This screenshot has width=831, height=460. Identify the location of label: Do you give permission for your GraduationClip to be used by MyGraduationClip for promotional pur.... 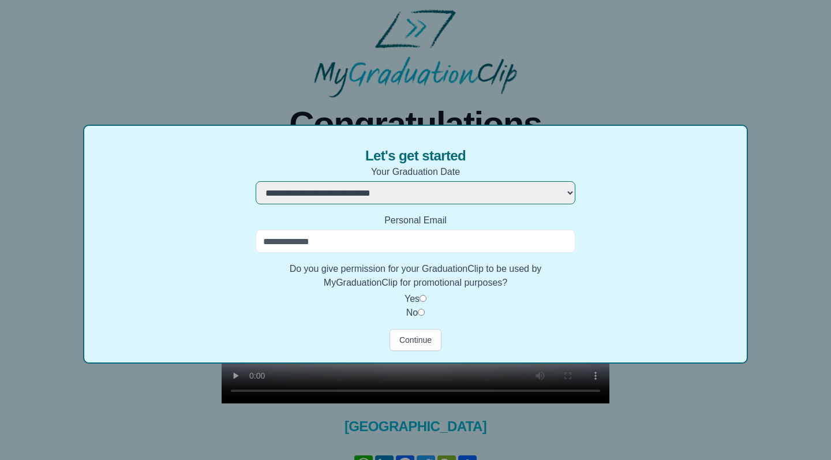
(416, 276).